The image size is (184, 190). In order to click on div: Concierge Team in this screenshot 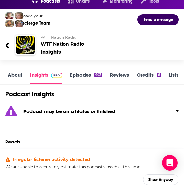, I will do `click(33, 23)`.